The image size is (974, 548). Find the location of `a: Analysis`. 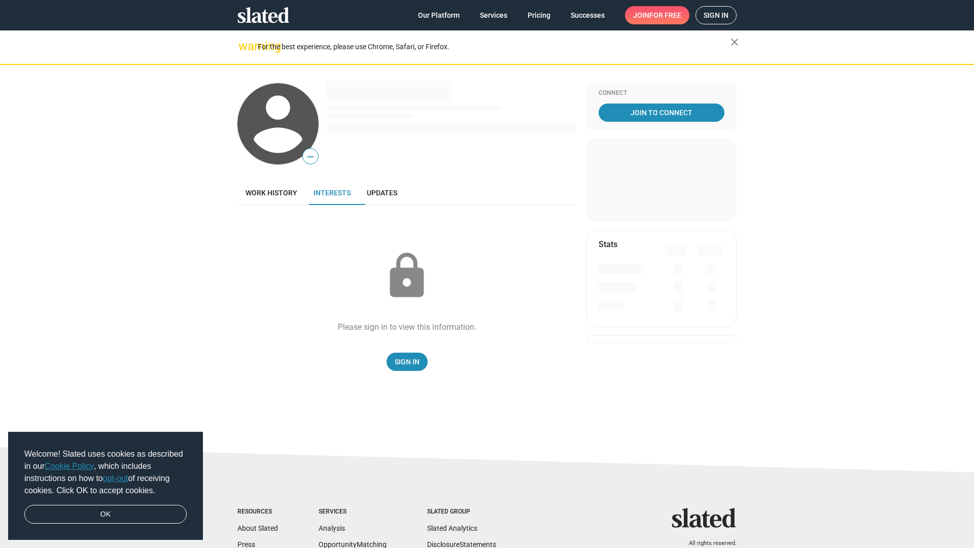

a: Analysis is located at coordinates (332, 528).